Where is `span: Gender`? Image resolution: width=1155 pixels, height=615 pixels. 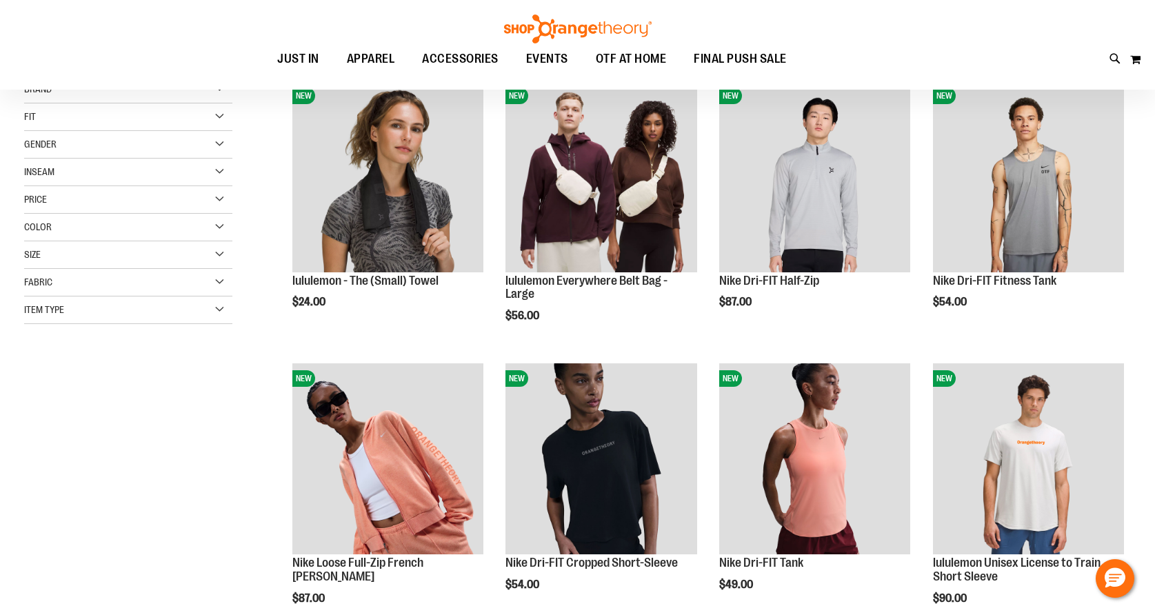
span: Gender is located at coordinates (40, 144).